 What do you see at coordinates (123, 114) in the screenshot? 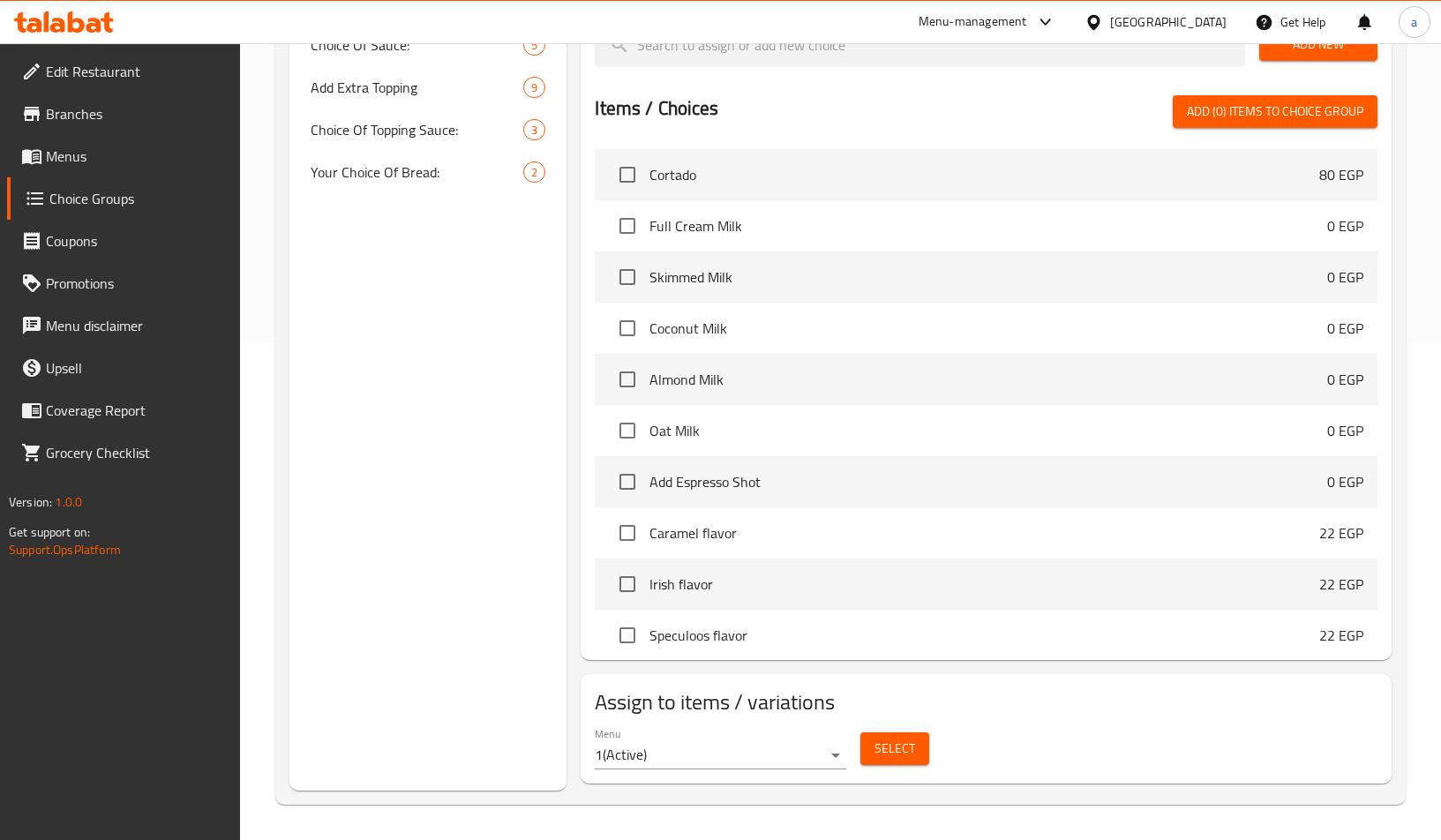
I see `a: Branches` at bounding box center [123, 114].